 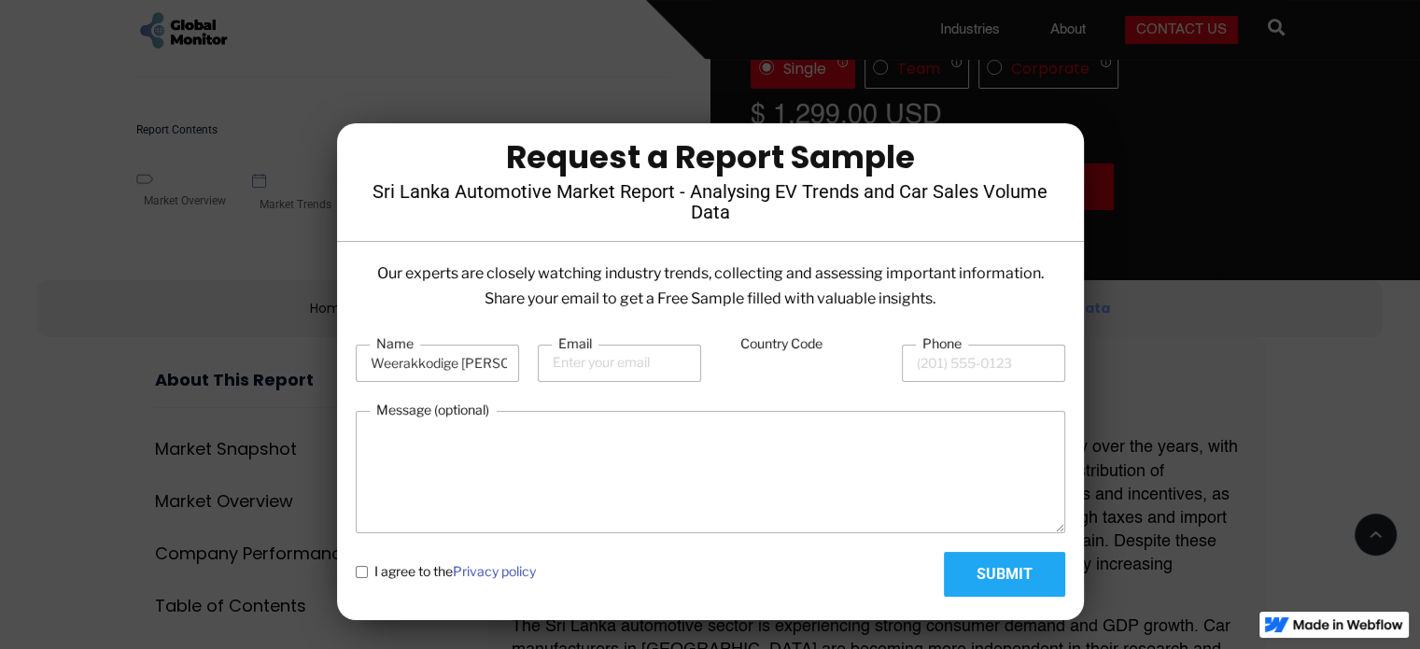 What do you see at coordinates (361, 571) in the screenshot?
I see `input: I agree to thePrivacy policy` at bounding box center [361, 571].